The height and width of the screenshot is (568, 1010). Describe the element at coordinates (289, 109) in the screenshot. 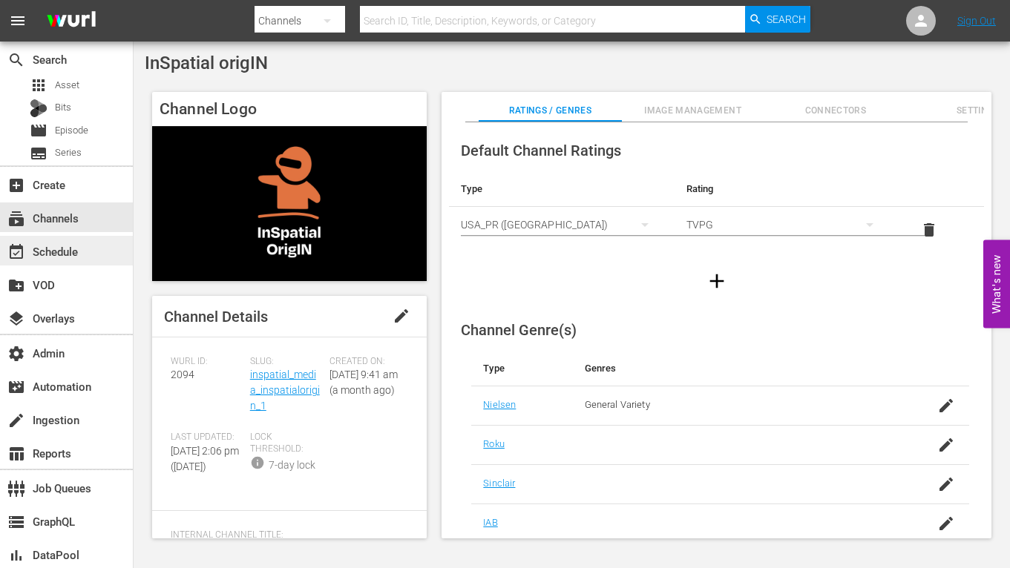

I see `h4: Channel Logo` at that location.